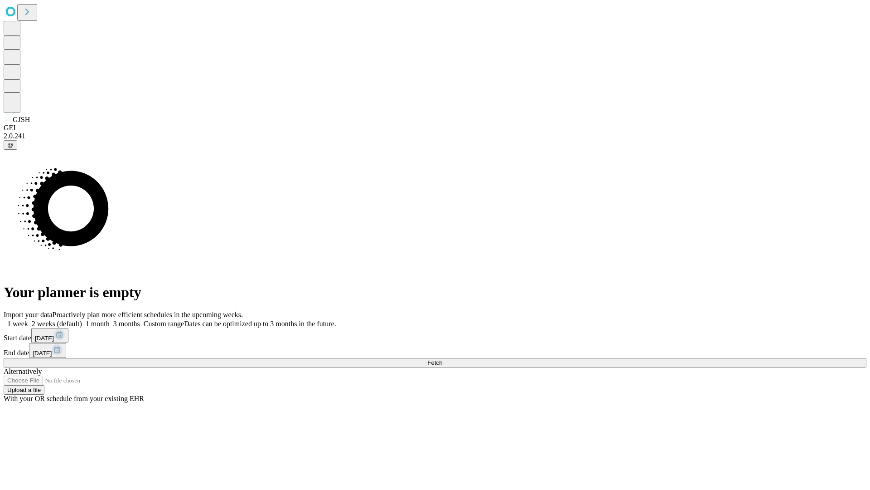 This screenshot has width=870, height=490. What do you see at coordinates (148, 314) in the screenshot?
I see `span: Proactively plan more efficient schedules in the upcoming weeks.` at bounding box center [148, 314].